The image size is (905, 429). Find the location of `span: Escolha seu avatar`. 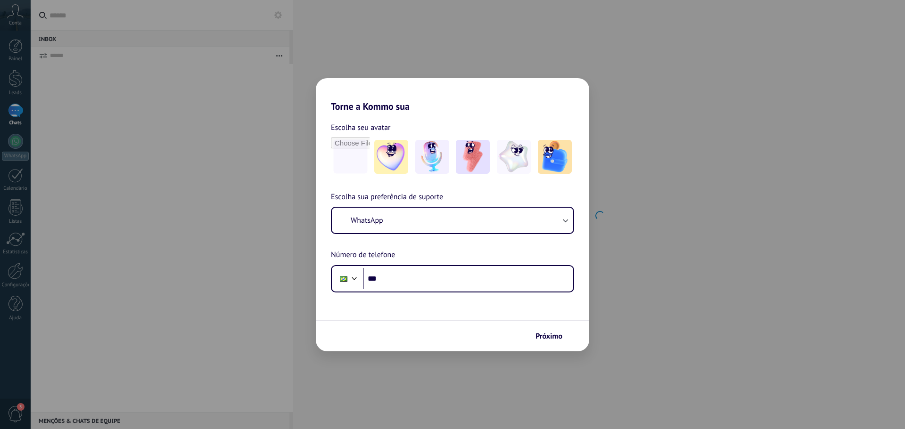

span: Escolha seu avatar is located at coordinates (360, 128).